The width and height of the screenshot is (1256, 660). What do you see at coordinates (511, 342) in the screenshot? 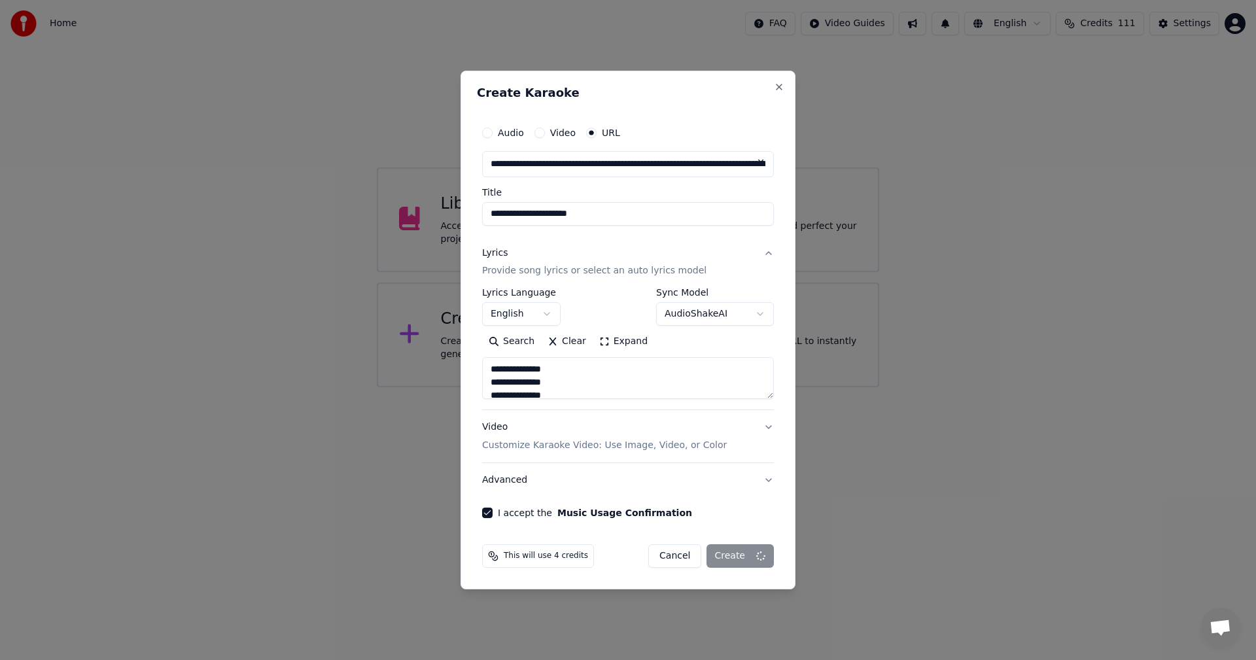
I see `button: Search` at bounding box center [511, 342].